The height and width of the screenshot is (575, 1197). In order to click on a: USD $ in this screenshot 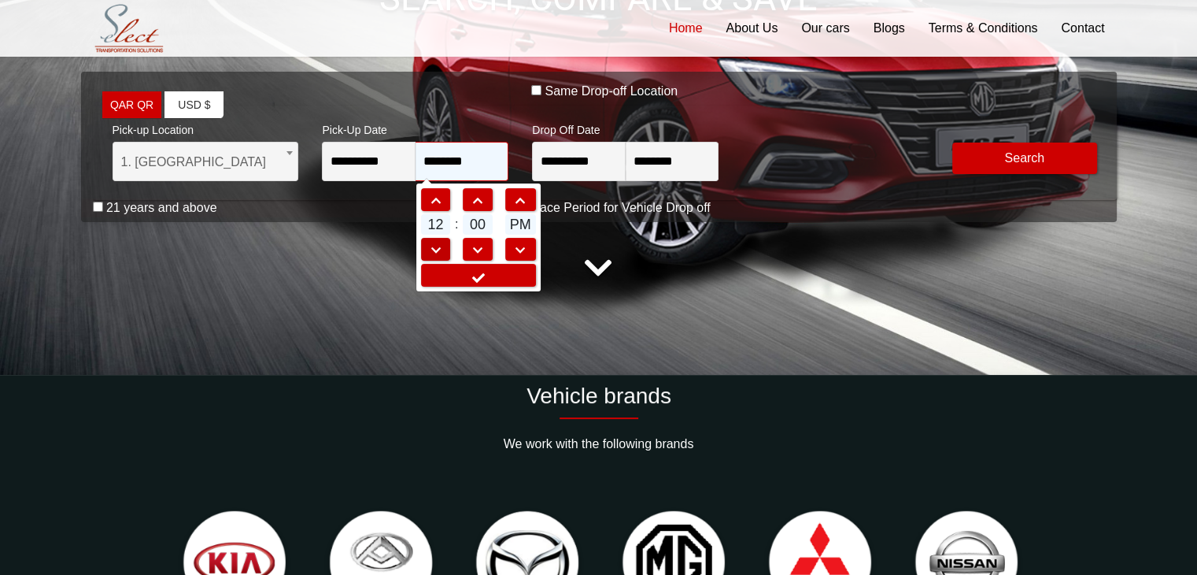, I will do `click(194, 105)`.